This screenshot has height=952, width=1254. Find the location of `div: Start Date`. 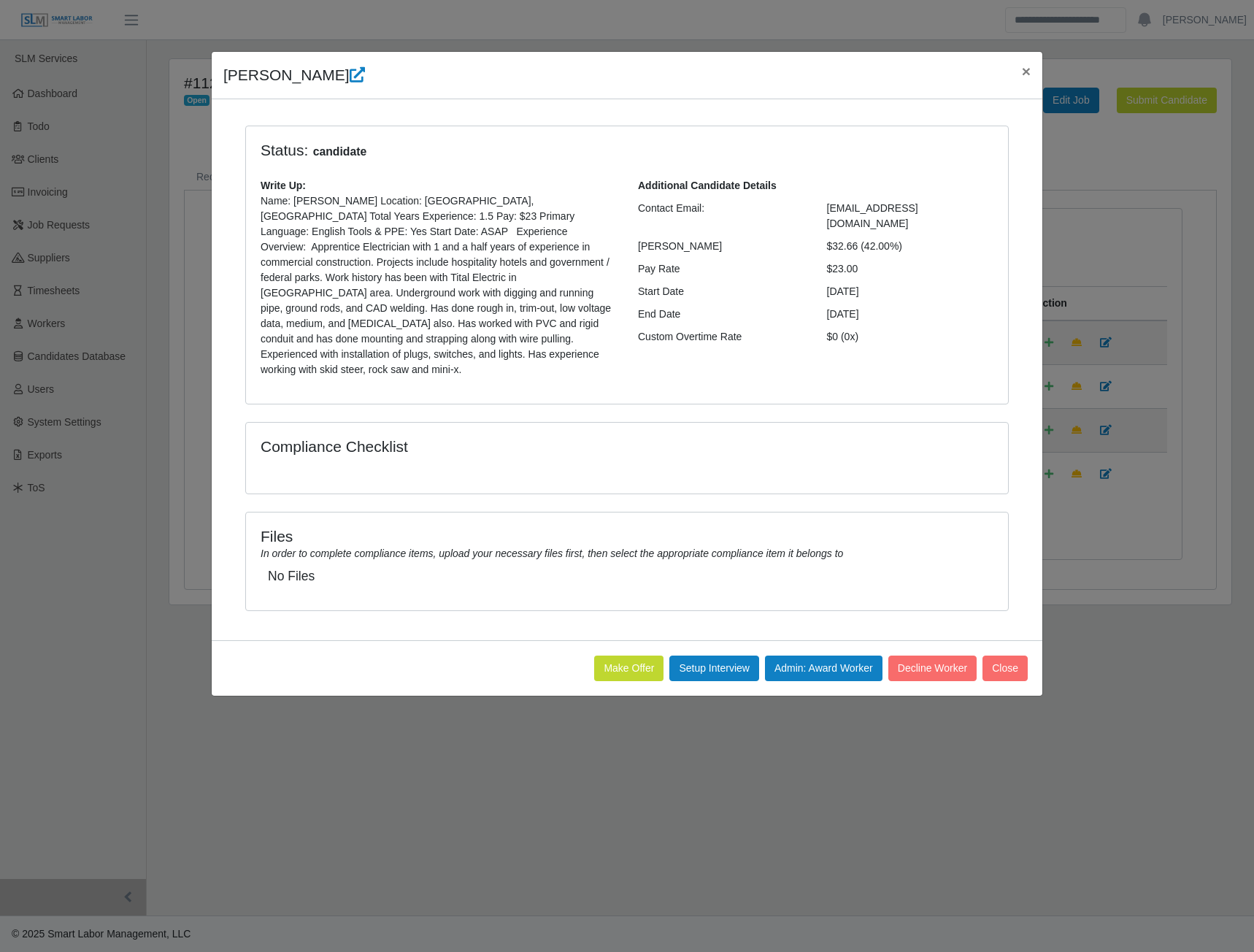

div: Start Date is located at coordinates (721, 291).